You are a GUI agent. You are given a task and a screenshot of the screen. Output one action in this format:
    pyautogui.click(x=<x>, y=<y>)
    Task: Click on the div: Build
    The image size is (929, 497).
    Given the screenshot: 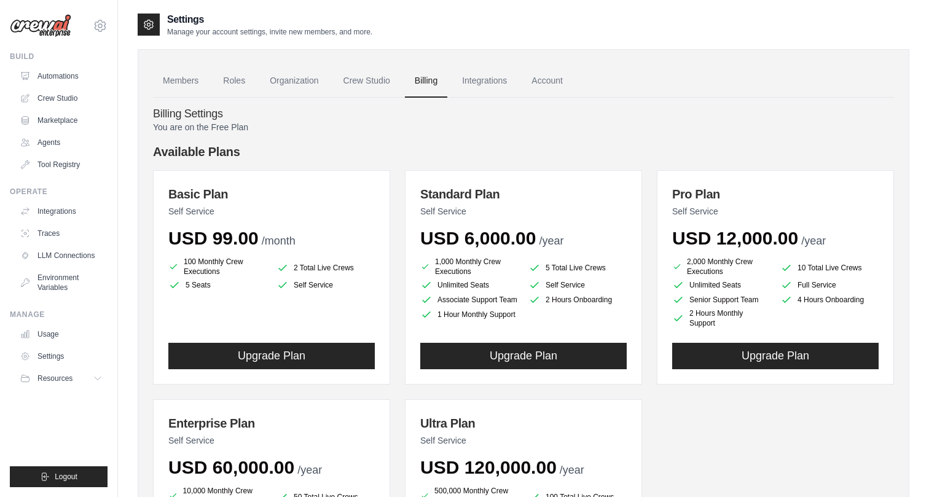 What is the action you would take?
    pyautogui.click(x=58, y=57)
    